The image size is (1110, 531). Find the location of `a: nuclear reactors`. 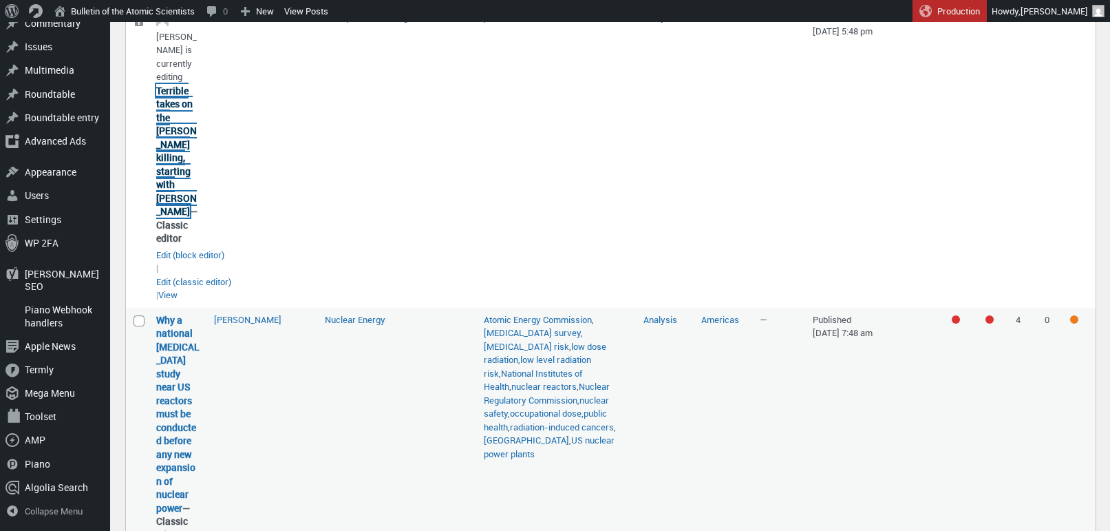

a: nuclear reactors is located at coordinates (544, 386).